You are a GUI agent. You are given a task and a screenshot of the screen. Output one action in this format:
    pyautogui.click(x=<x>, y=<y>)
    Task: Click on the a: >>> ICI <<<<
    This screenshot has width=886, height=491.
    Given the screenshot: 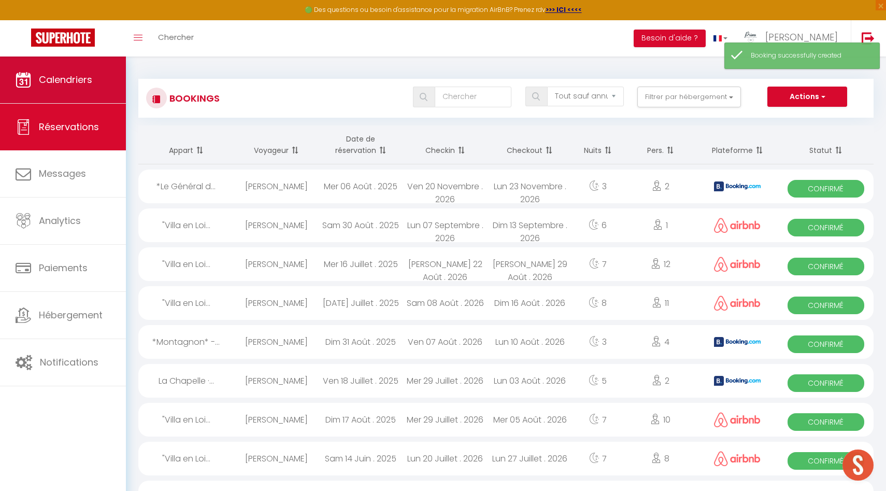 What is the action you would take?
    pyautogui.click(x=564, y=9)
    